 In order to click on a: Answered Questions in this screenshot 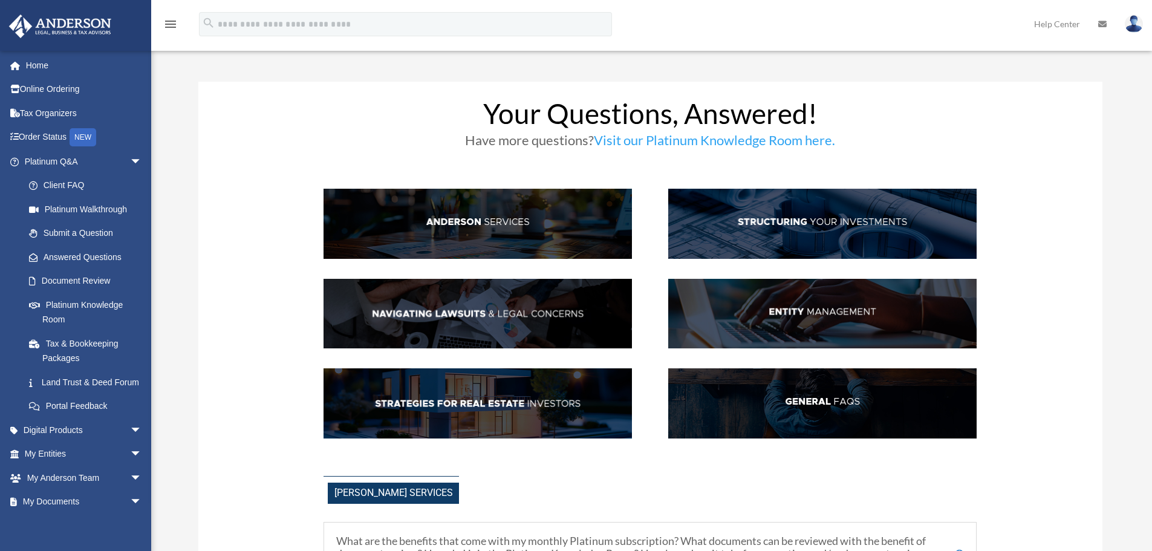, I will do `click(88, 257)`.